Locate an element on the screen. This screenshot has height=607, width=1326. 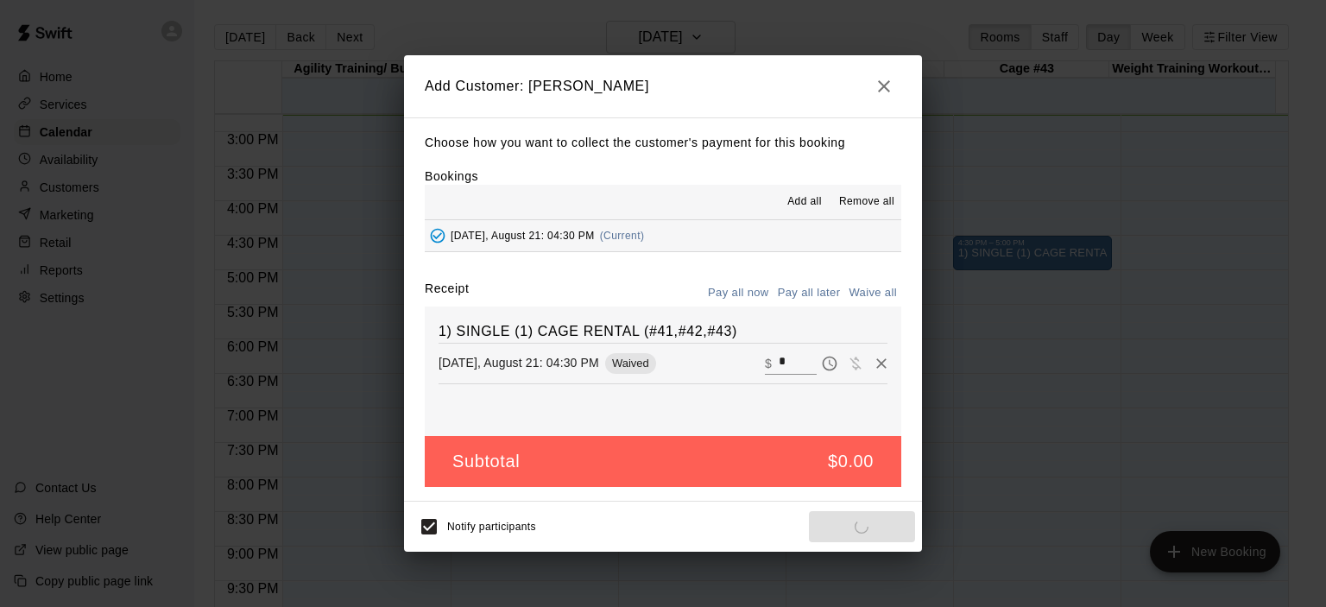
span: (Current) is located at coordinates (622, 236).